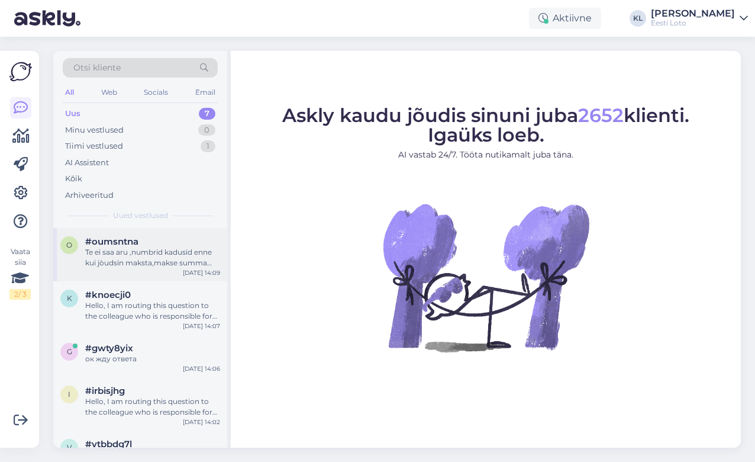  What do you see at coordinates (153, 359) in the screenshot?
I see `div: ок жду ответа` at bounding box center [153, 359].